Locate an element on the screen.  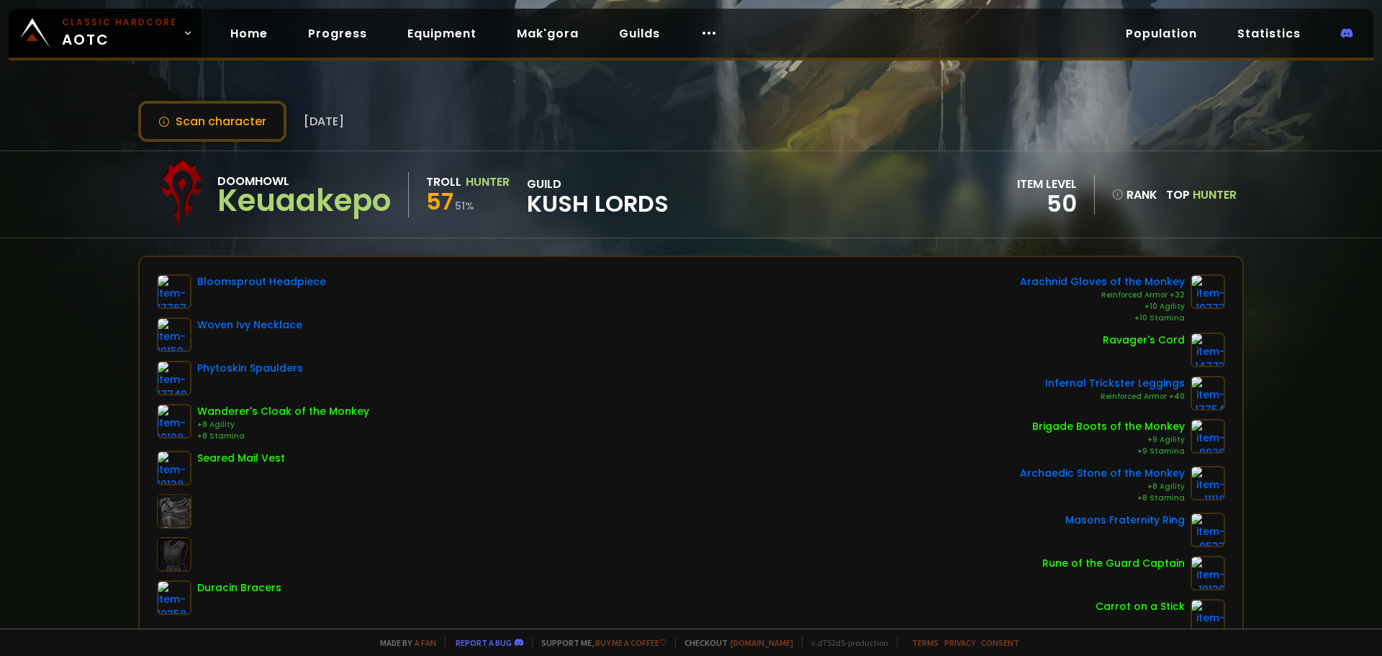
span: v. d752d5 - production is located at coordinates (845, 642).